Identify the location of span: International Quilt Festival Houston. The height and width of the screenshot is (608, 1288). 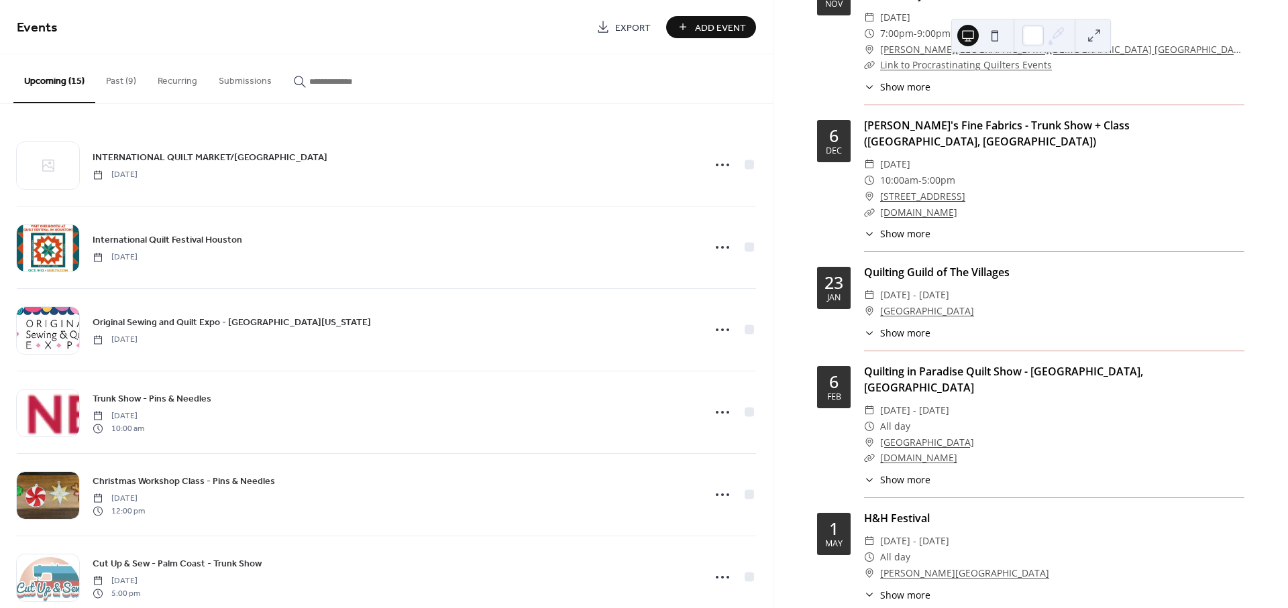
(167, 240).